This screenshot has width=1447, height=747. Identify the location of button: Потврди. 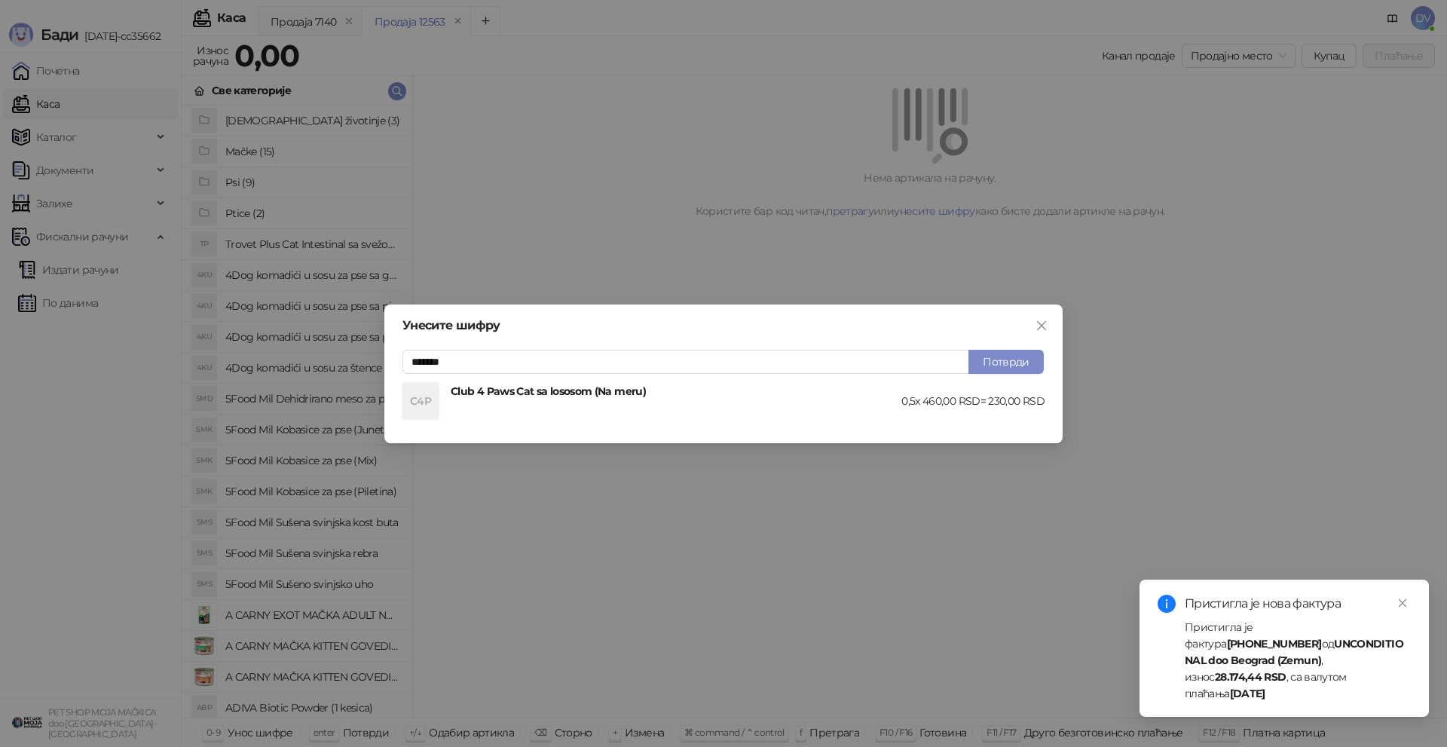
(1006, 362).